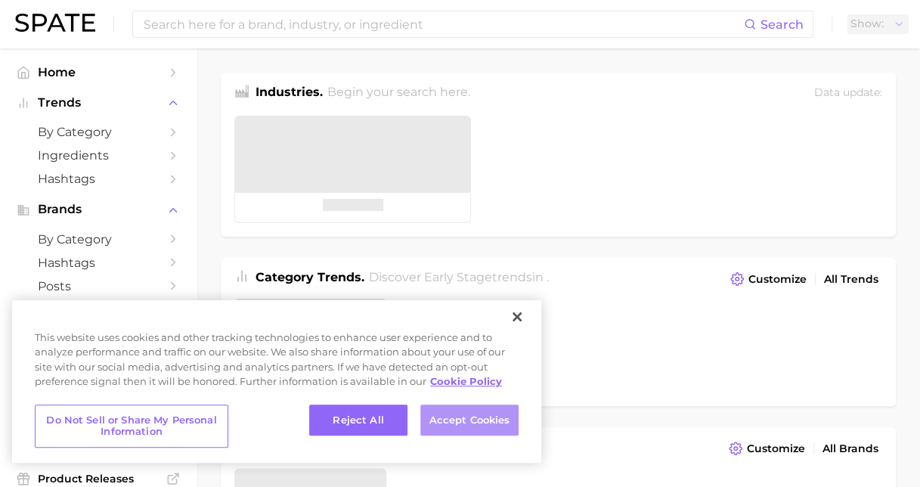  I want to click on a: All Brands, so click(850, 448).